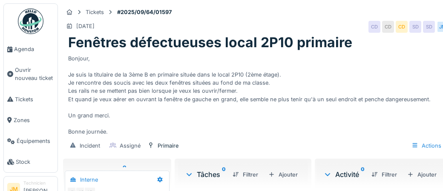  I want to click on span: Équipements, so click(35, 141).